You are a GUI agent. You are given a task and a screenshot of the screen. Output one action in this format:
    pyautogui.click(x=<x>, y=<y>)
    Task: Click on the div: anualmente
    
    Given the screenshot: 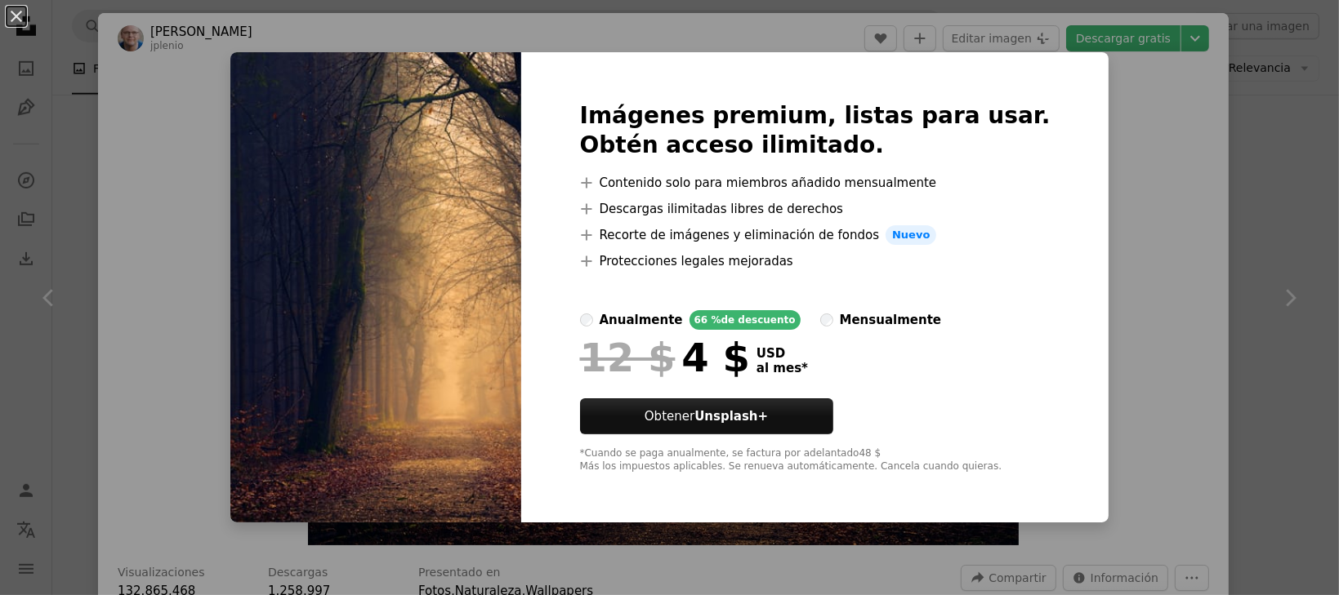 What is the action you would take?
    pyautogui.click(x=641, y=320)
    